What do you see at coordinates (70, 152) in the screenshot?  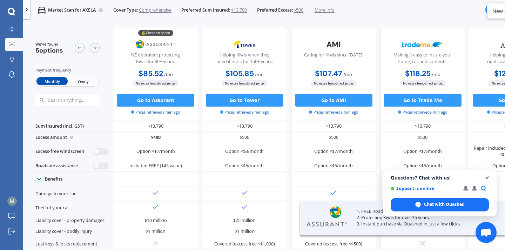 I see `div: Excess-free windscreen` at bounding box center [70, 152].